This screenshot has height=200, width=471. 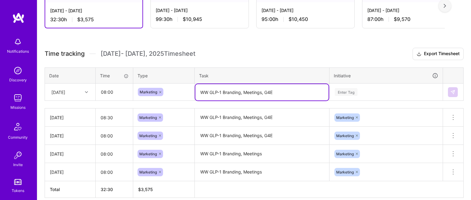 What do you see at coordinates (192, 19) in the screenshot?
I see `span: $10,945` at bounding box center [192, 19].